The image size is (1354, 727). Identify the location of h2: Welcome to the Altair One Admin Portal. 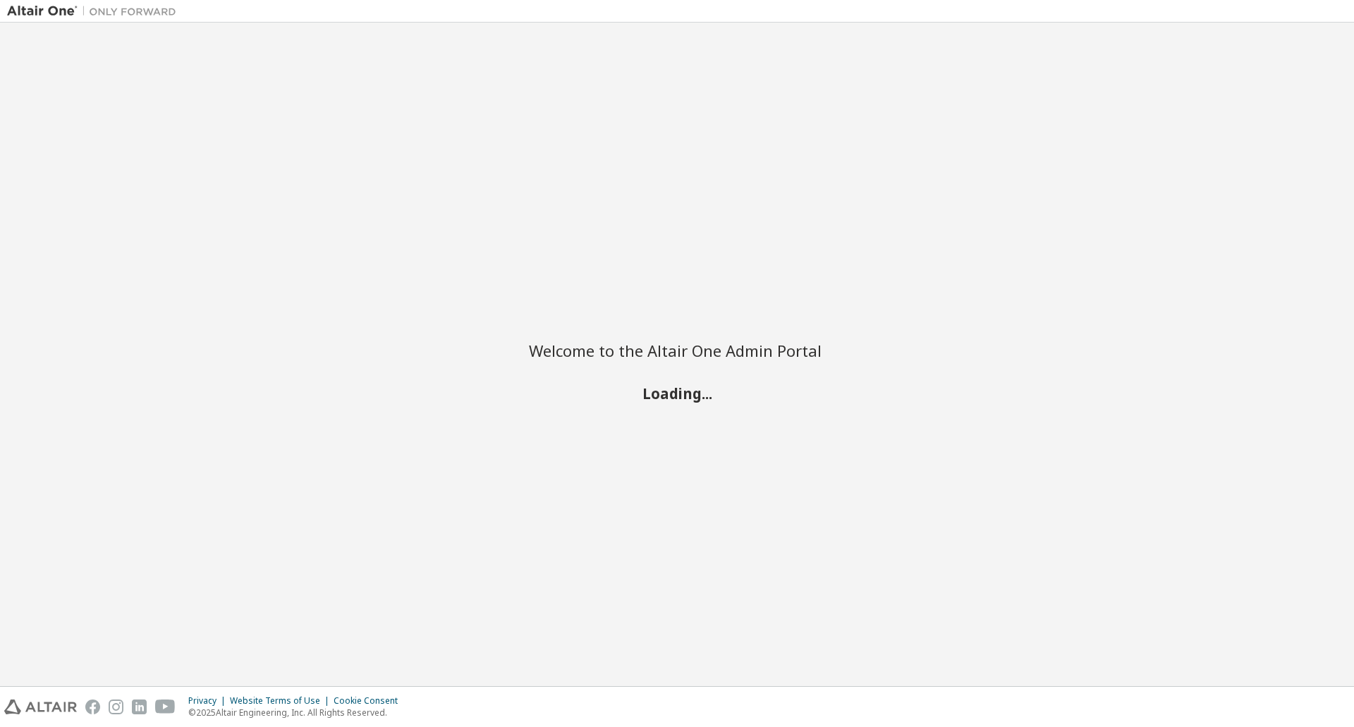
(677, 351).